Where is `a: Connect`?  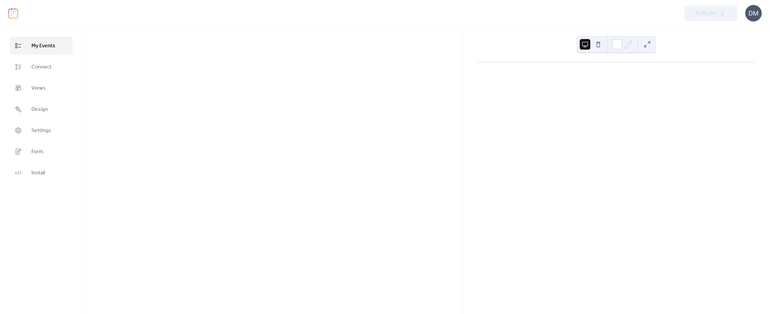
a: Connect is located at coordinates (41, 67).